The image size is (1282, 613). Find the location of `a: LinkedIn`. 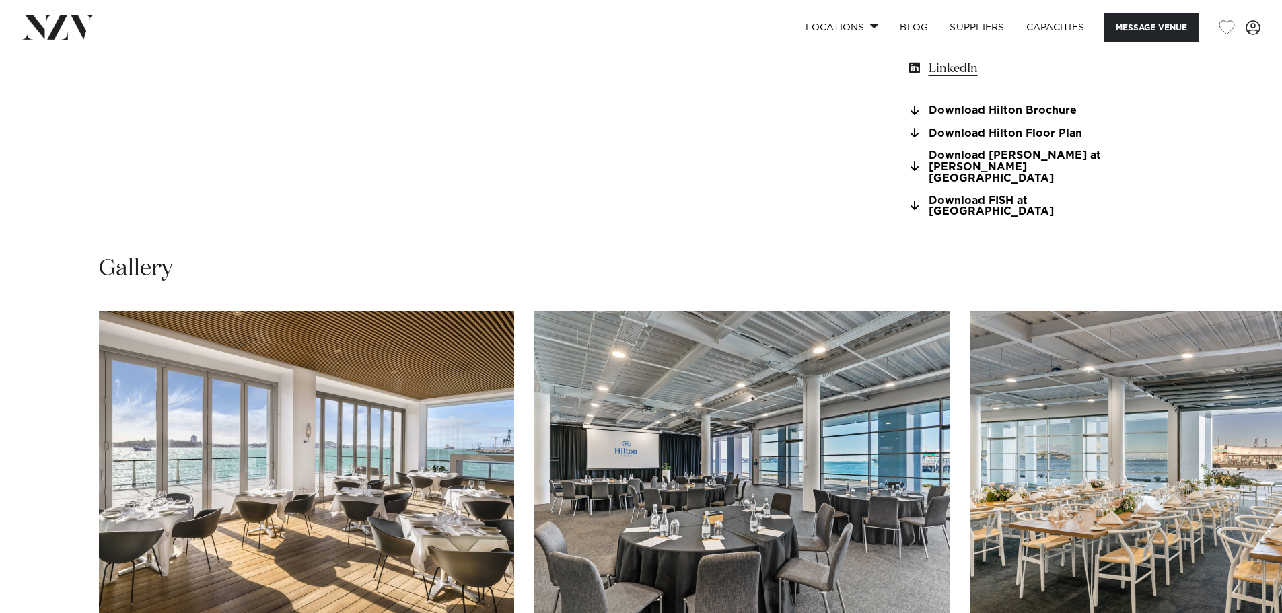

a: LinkedIn is located at coordinates (1017, 69).